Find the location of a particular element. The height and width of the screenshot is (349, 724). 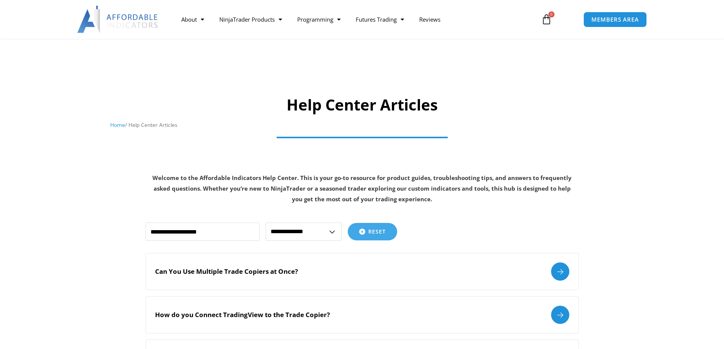

img: LogoAI | Affordable Indicators – NinjaTrader is located at coordinates (118, 19).